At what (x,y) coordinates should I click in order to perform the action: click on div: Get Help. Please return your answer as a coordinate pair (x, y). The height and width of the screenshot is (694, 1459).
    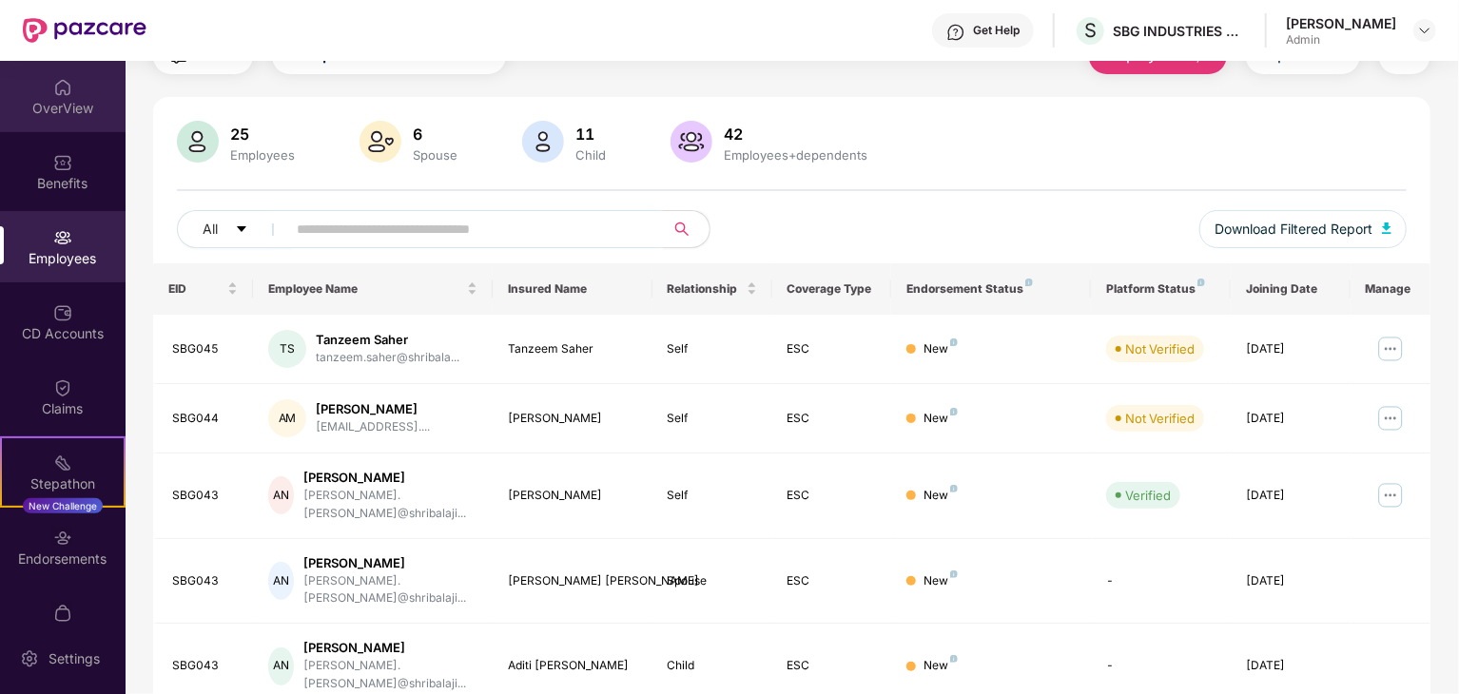
    Looking at the image, I should click on (996, 30).